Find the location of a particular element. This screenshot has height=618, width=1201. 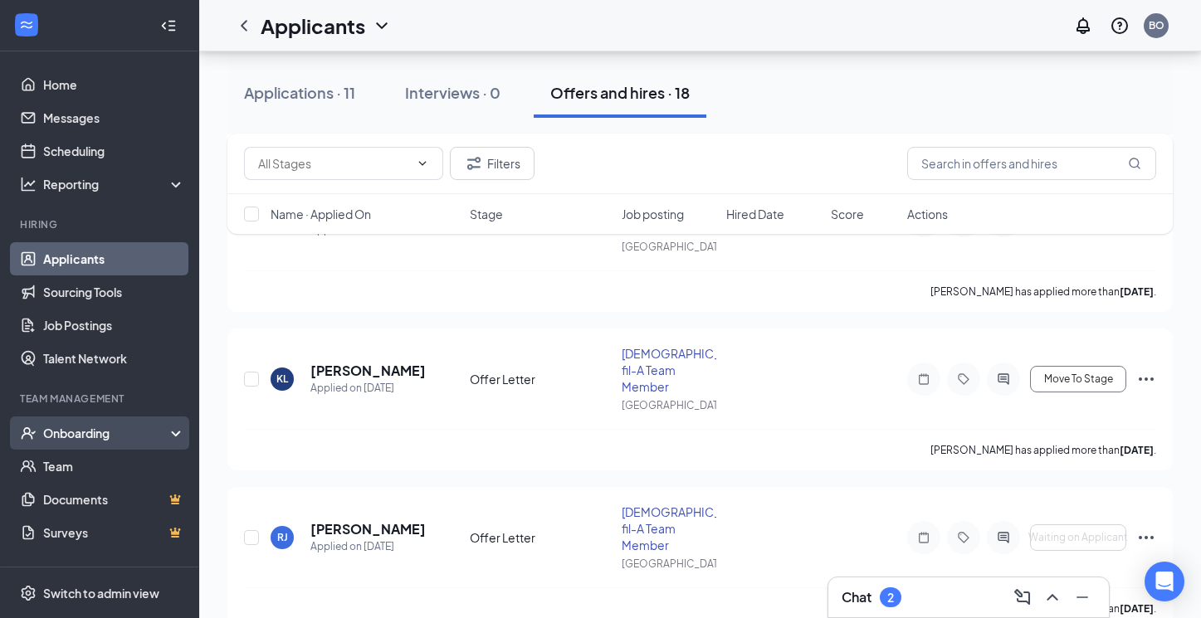

div: Reporting is located at coordinates (115, 184).